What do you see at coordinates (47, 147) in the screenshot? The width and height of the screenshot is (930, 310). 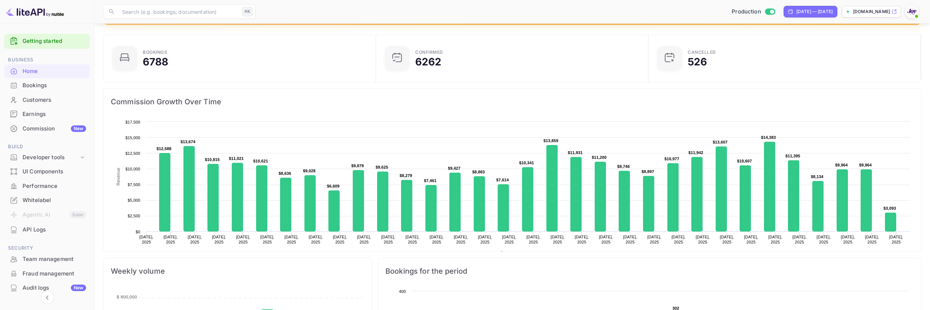 I see `span: Build` at bounding box center [47, 147].